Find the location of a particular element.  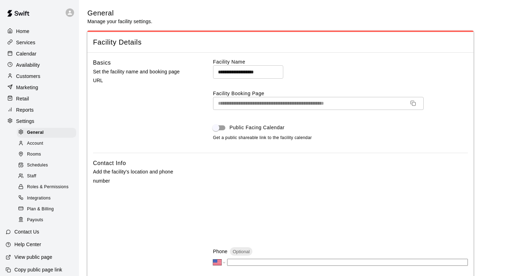

p: Set the facility name and booking page URL is located at coordinates (142, 76).